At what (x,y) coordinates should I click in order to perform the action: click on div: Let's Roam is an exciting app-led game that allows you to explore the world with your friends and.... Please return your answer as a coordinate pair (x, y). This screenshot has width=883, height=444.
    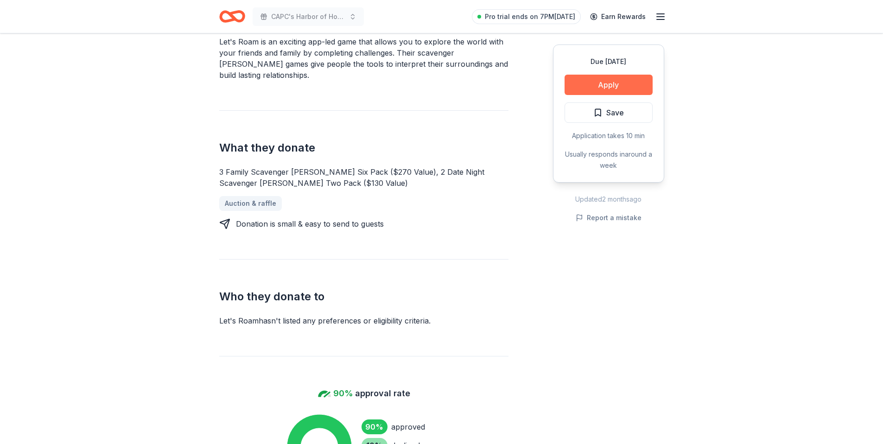
    Looking at the image, I should click on (364, 58).